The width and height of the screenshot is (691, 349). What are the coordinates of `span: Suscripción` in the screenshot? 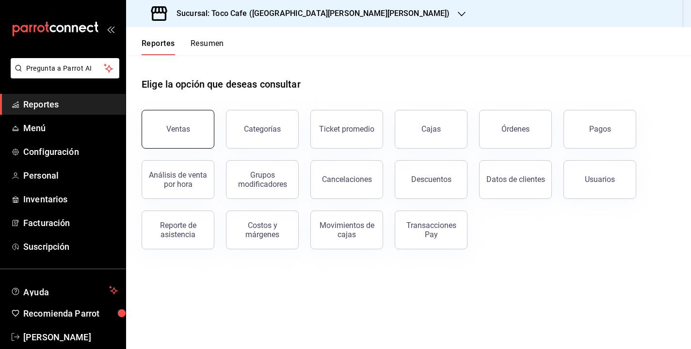 It's located at (70, 247).